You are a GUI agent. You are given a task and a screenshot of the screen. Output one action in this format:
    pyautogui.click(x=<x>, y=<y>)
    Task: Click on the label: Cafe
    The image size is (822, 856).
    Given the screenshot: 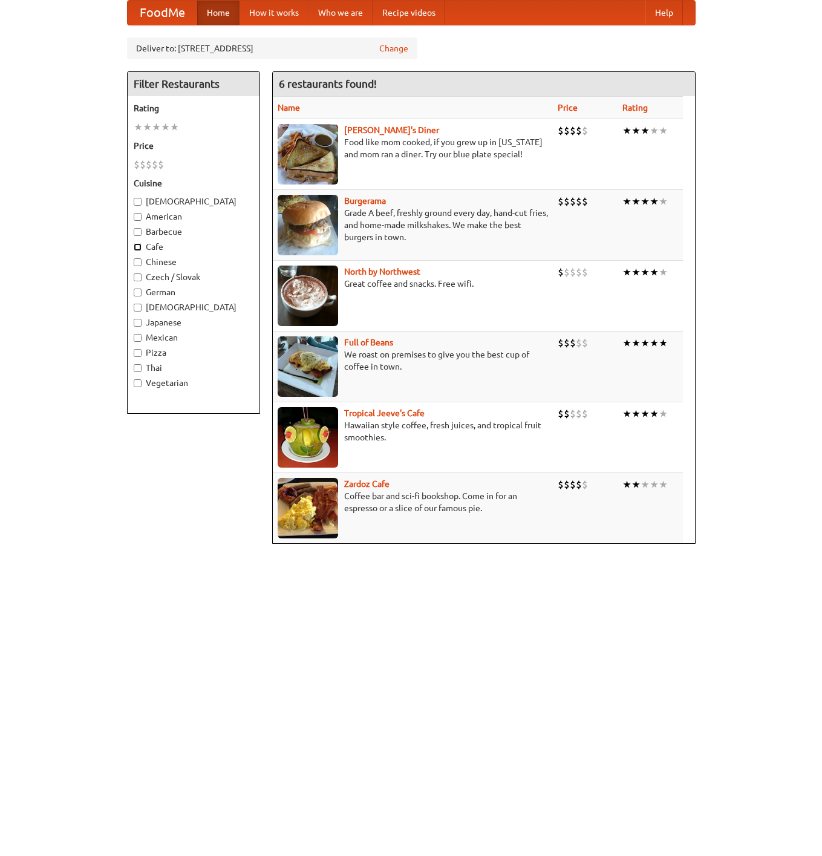 What is the action you would take?
    pyautogui.click(x=194, y=247)
    